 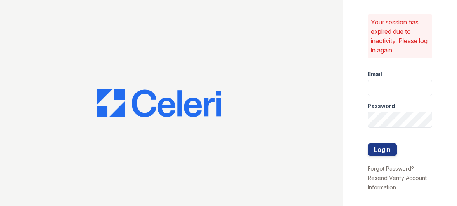 I want to click on button: Login, so click(x=382, y=149).